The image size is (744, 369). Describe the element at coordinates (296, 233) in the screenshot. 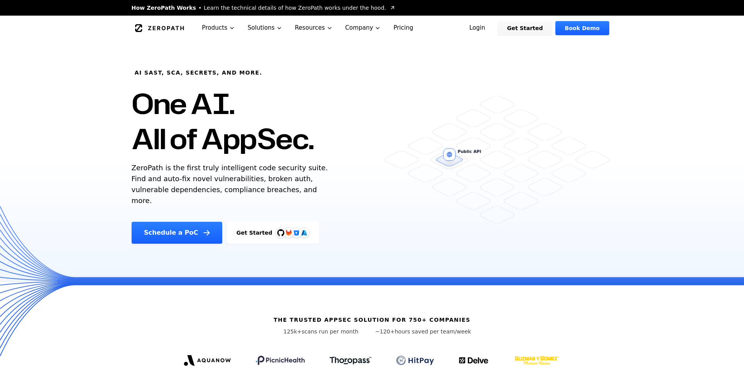

I see `svg: Bitbucket` at that location.